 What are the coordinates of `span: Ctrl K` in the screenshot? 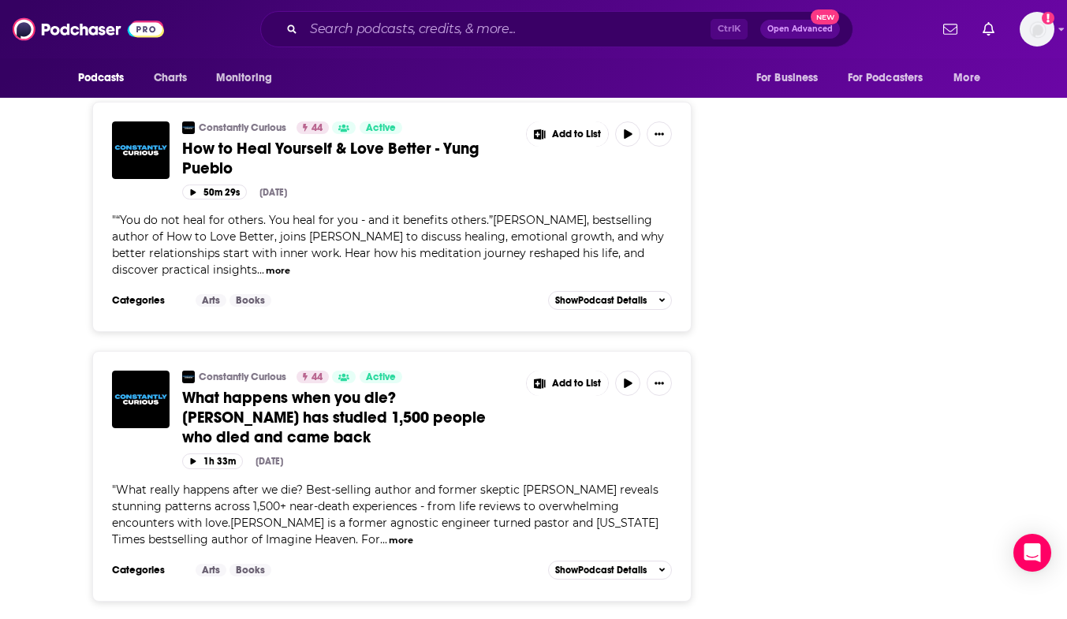 It's located at (729, 29).